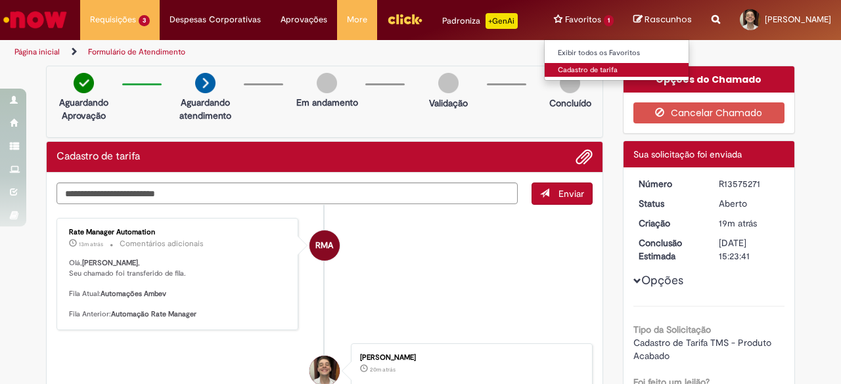 The width and height of the screenshot is (841, 384). Describe the element at coordinates (687, 154) in the screenshot. I see `span: Sua solicitação foi enviada` at that location.